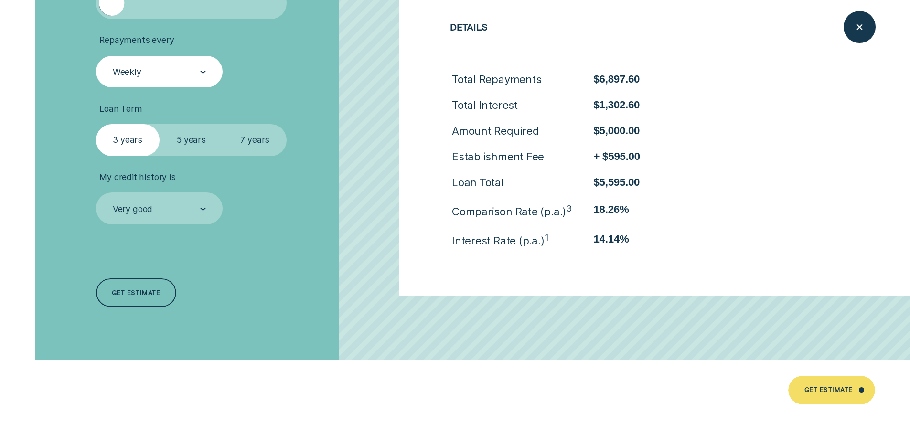  Describe the element at coordinates (120, 109) in the screenshot. I see `span: Loan Term` at that location.